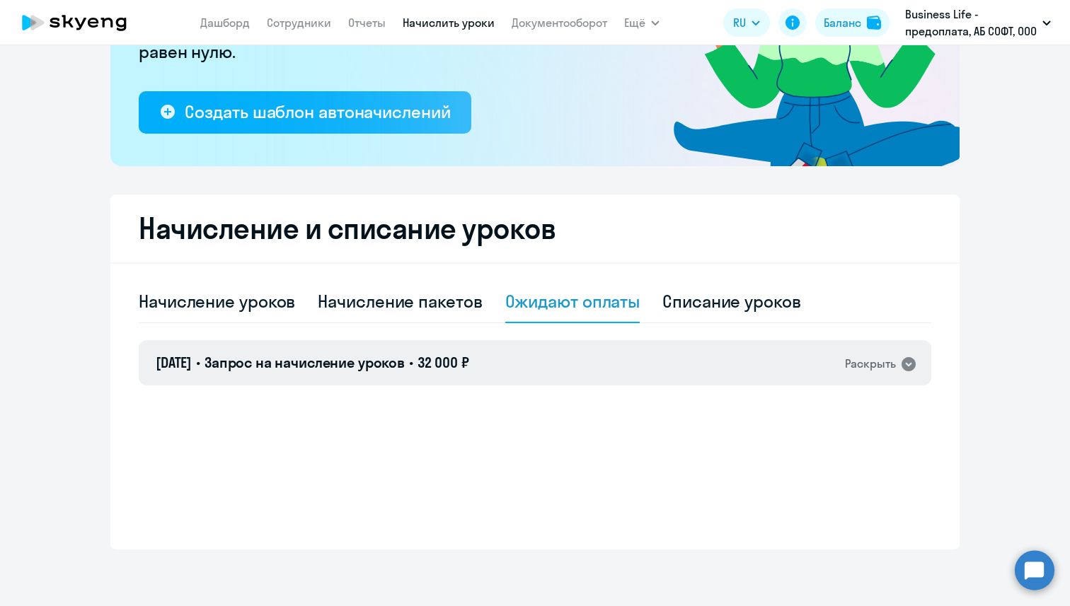 The width and height of the screenshot is (1070, 606). What do you see at coordinates (216, 301) in the screenshot?
I see `div: Начисление уроков` at bounding box center [216, 301].